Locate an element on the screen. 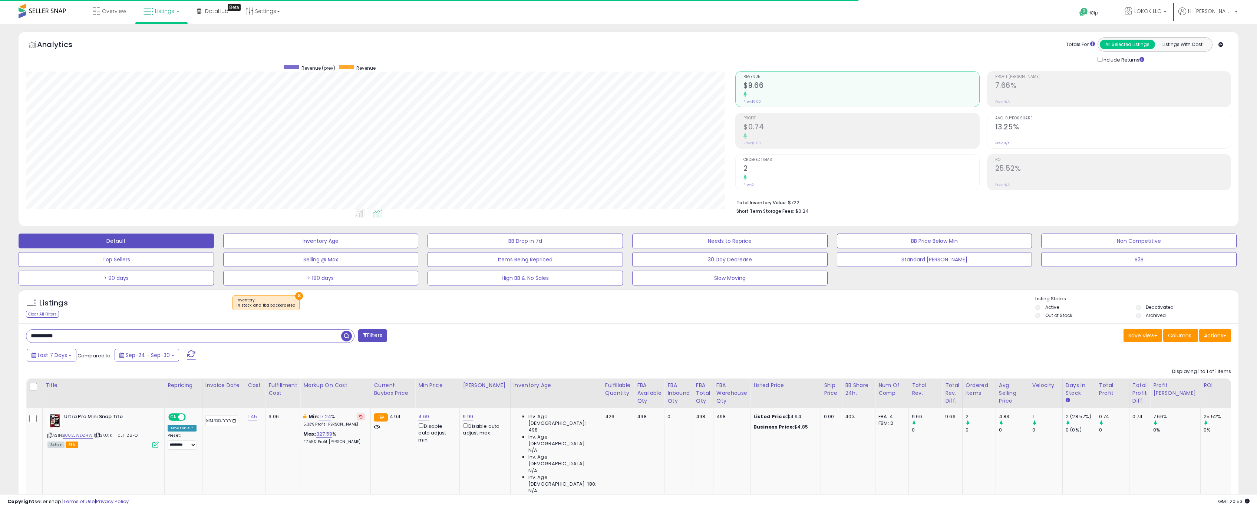 Image resolution: width=1257 pixels, height=509 pixels. p: Listing States: is located at coordinates (1136, 299).